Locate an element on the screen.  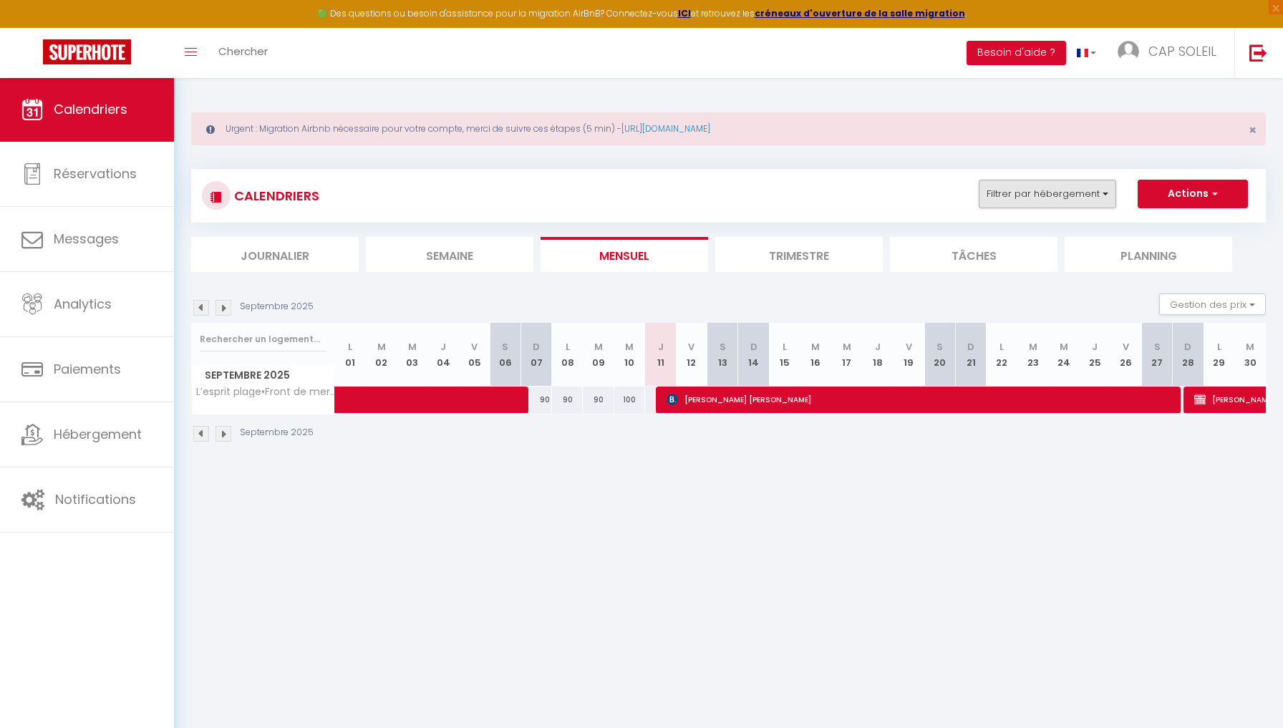
li: Trimestre is located at coordinates (799, 254).